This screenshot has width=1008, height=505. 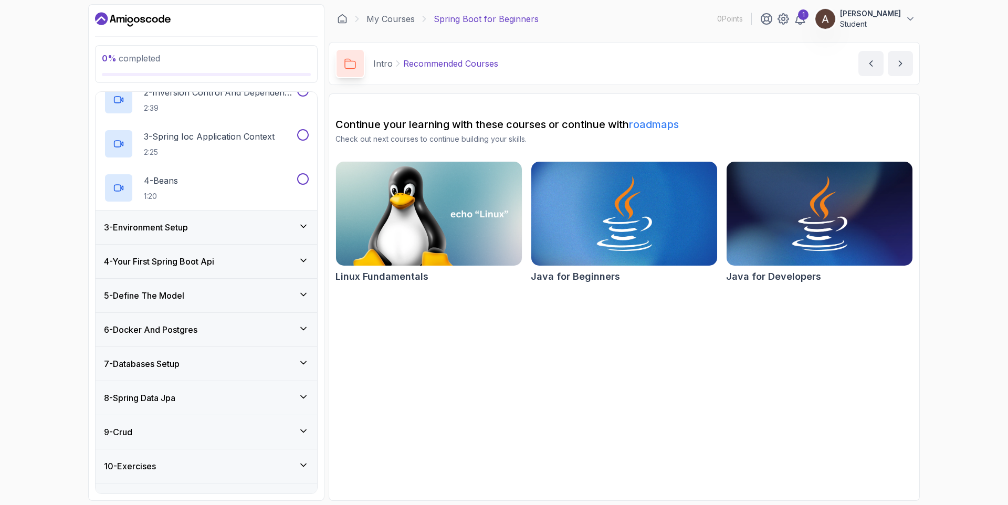 What do you see at coordinates (206, 261) in the screenshot?
I see `button: 4-Your First Spring Boot Api` at bounding box center [206, 261].